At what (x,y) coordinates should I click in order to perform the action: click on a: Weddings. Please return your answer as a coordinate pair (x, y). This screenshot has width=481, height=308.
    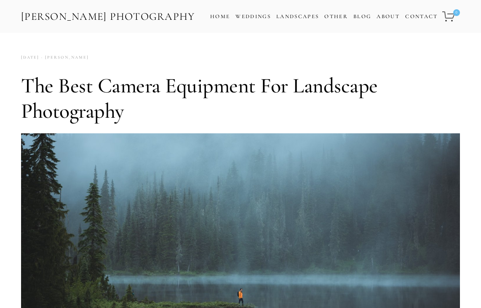
    Looking at the image, I should click on (253, 16).